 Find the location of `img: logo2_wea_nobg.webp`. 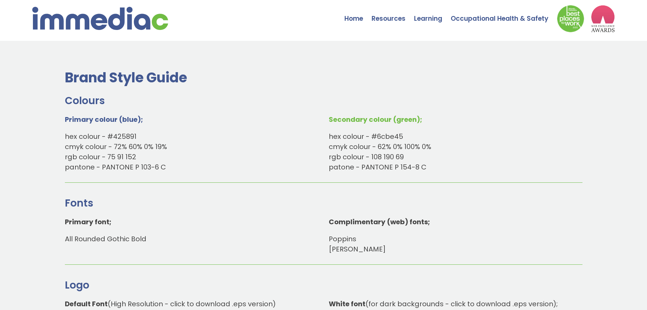

img: logo2_wea_nobg.webp is located at coordinates (603, 19).